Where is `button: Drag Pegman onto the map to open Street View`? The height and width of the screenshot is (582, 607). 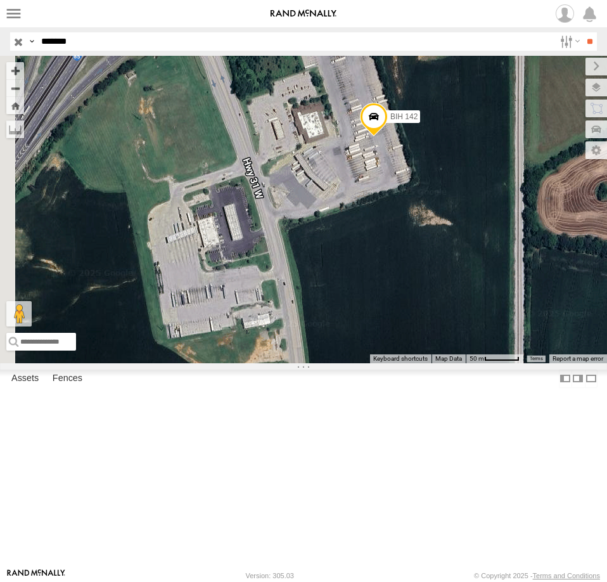
button: Drag Pegman onto the map to open Street View is located at coordinates (19, 314).